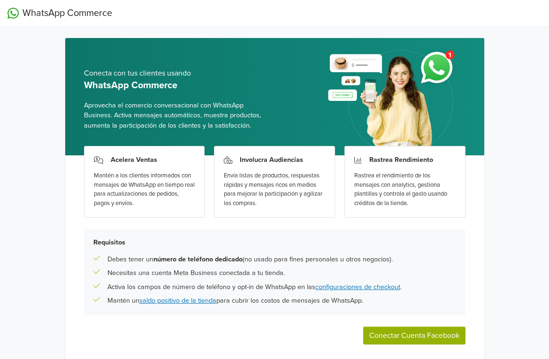 The image size is (549, 359). What do you see at coordinates (254, 287) in the screenshot?
I see `p: Activa los campos de número de teléfono y opt-in de WhatsApp en las .` at bounding box center [254, 287].